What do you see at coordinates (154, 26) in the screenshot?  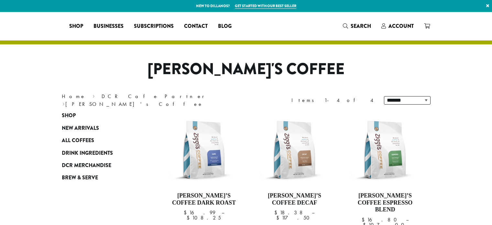 I see `span: Subscriptions` at bounding box center [154, 26].